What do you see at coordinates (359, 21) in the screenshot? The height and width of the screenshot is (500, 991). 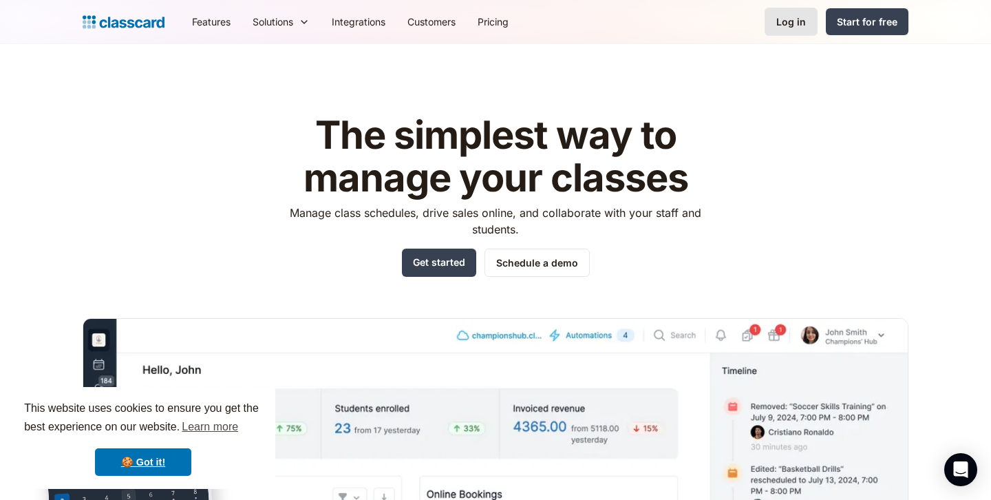 I see `a: Integrations` at bounding box center [359, 21].